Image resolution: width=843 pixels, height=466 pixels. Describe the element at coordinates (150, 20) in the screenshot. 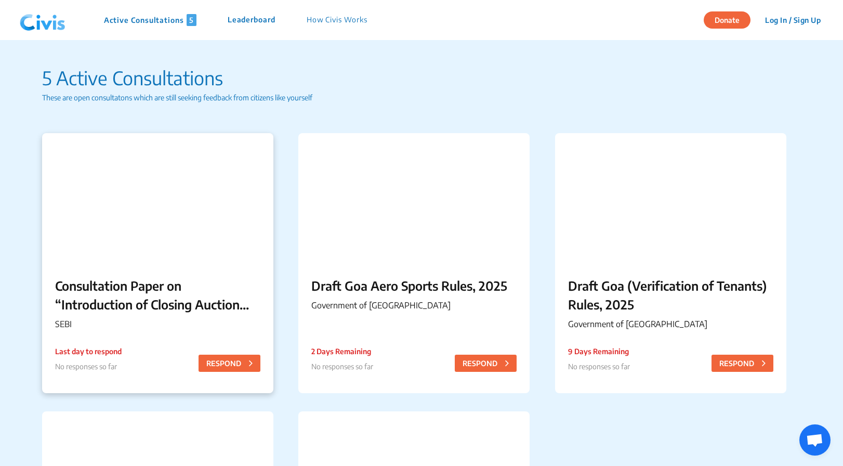

I see `p: Active Consultations` at that location.